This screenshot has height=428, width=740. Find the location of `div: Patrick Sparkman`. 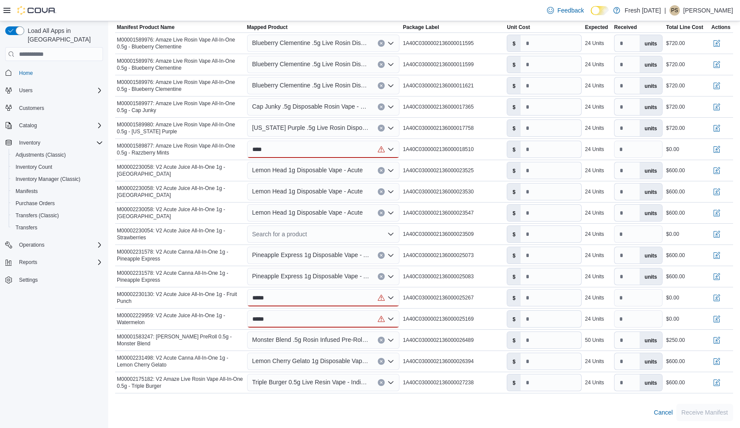

div: Patrick Sparkman is located at coordinates (675, 10).